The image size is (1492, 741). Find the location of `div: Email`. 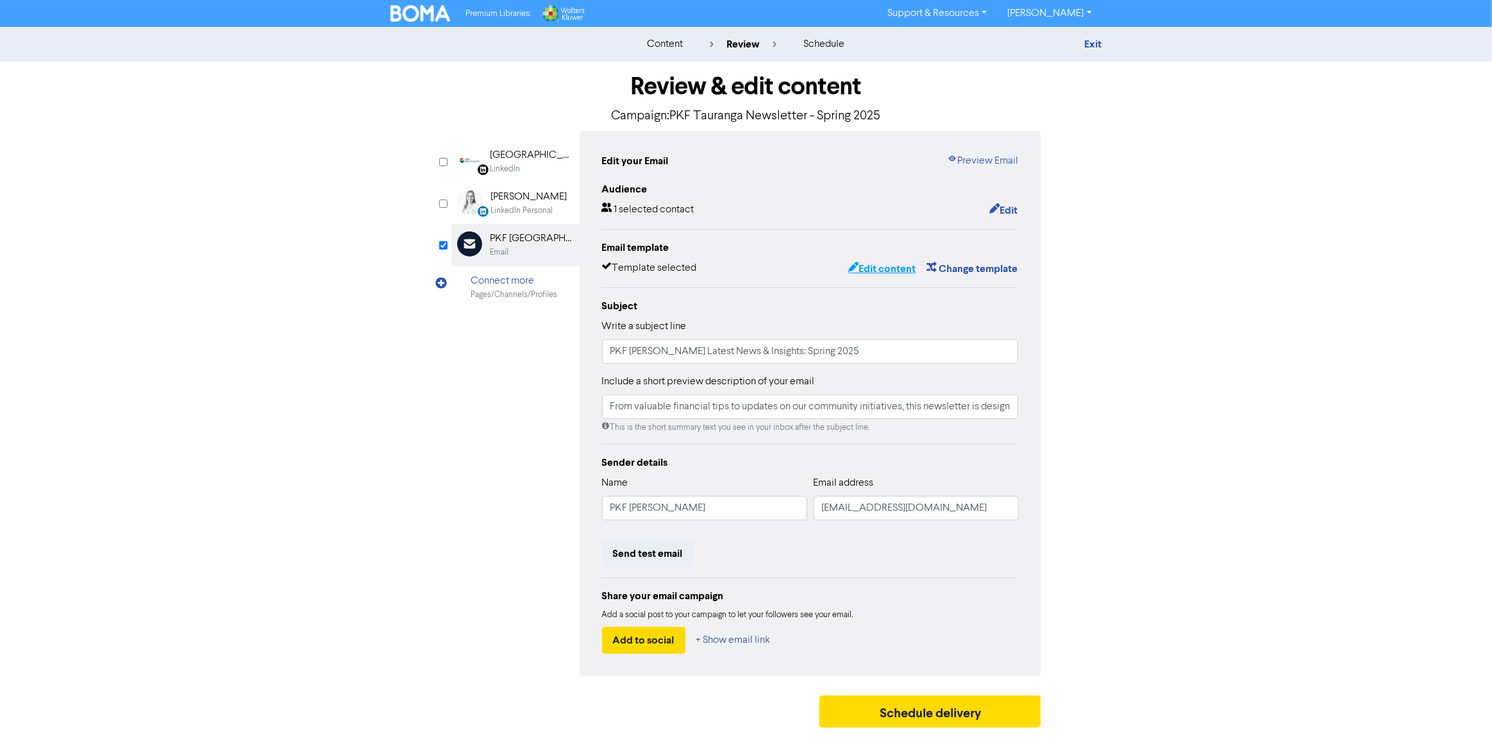

div: Email is located at coordinates (500, 252).